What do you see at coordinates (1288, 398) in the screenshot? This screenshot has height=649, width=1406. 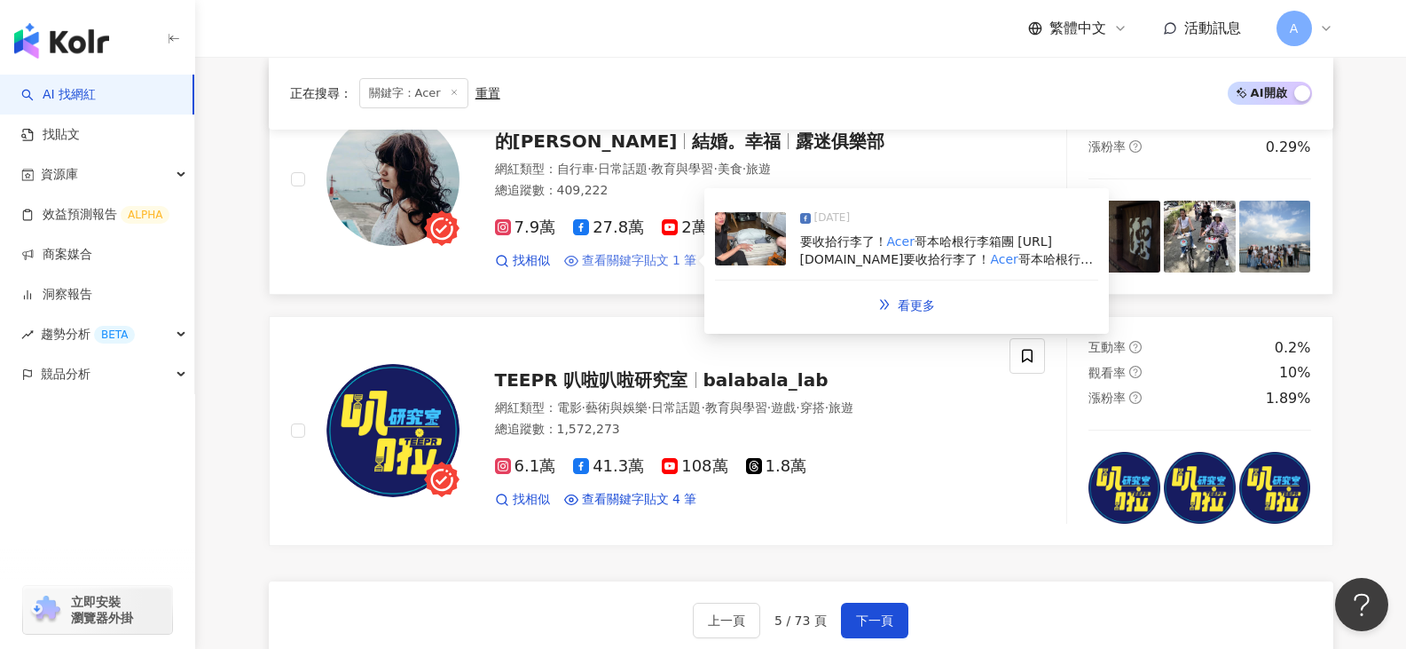 I see `div: 1.89%` at bounding box center [1288, 398].